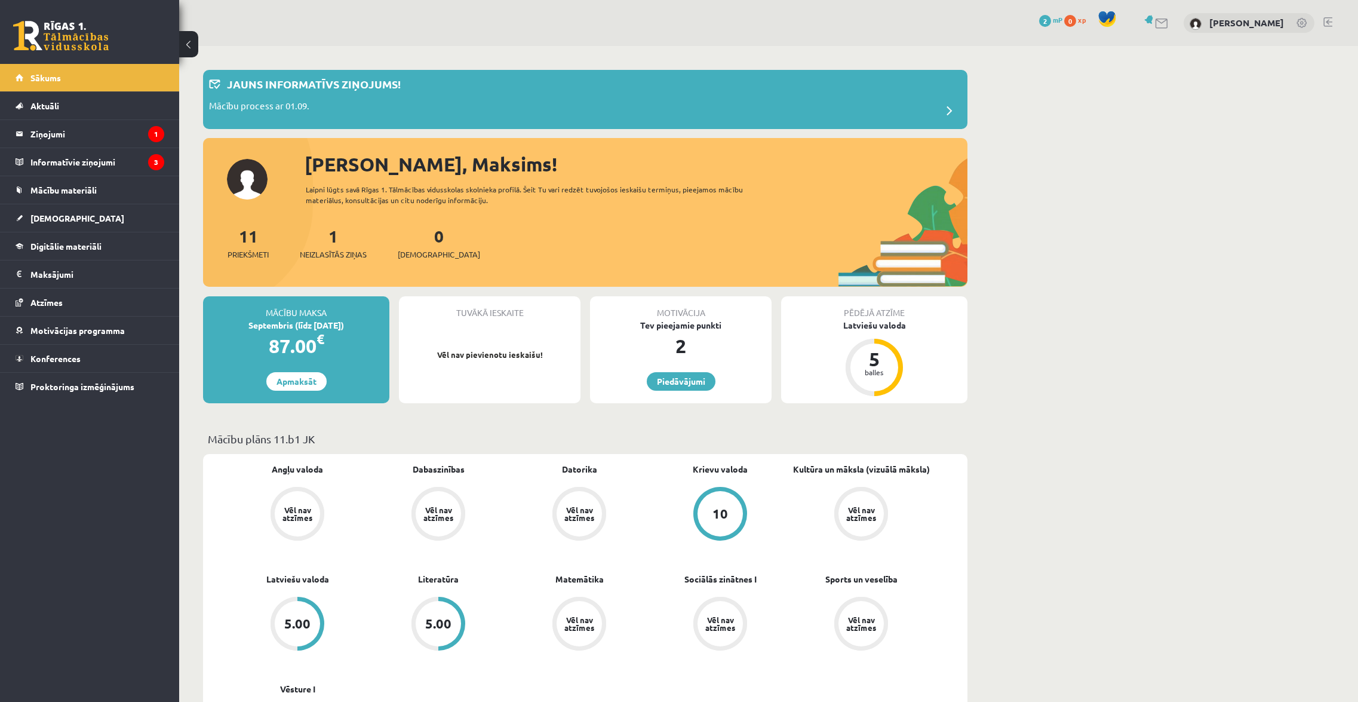 Image resolution: width=1358 pixels, height=702 pixels. What do you see at coordinates (1078, 20) in the screenshot?
I see `a: 0 xp` at bounding box center [1078, 20].